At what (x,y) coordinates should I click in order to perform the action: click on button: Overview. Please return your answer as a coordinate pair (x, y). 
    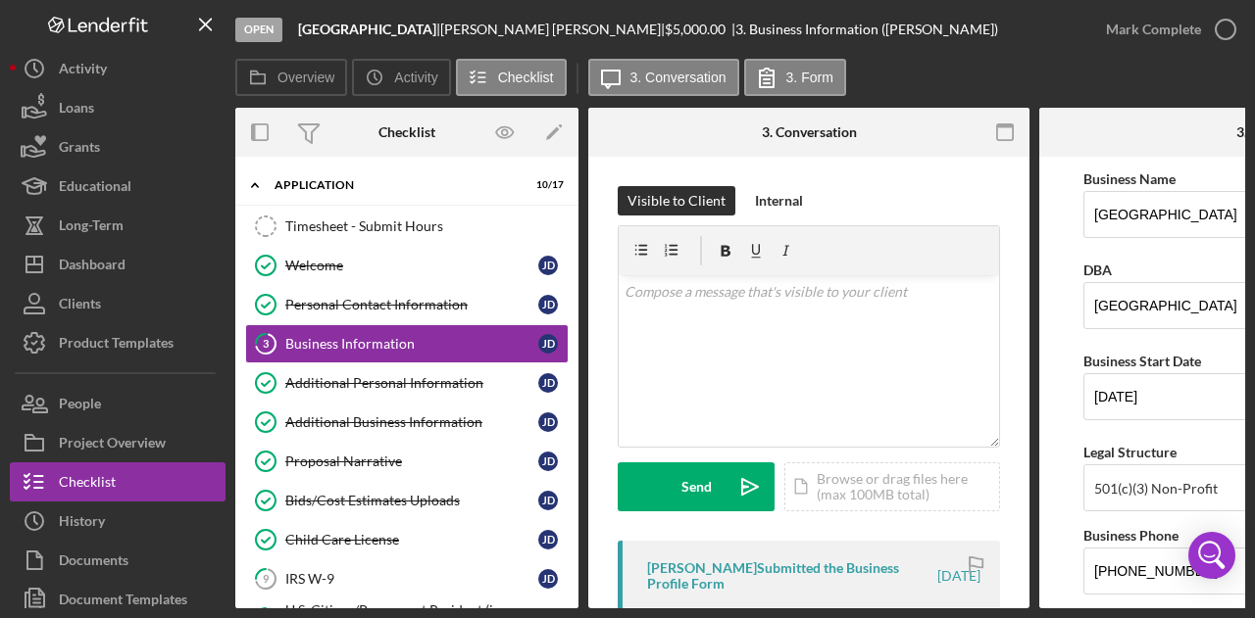
    Looking at the image, I should click on (291, 77).